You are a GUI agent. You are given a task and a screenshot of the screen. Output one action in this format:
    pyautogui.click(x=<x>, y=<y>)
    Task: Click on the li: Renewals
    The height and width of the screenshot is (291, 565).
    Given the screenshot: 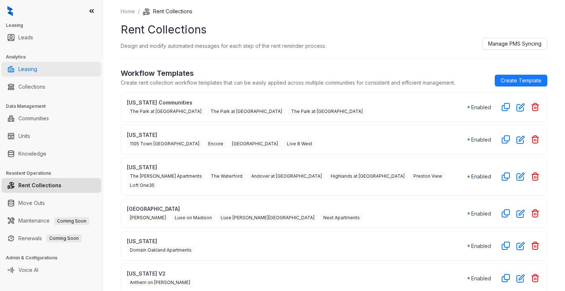 What is the action you would take?
    pyautogui.click(x=51, y=238)
    